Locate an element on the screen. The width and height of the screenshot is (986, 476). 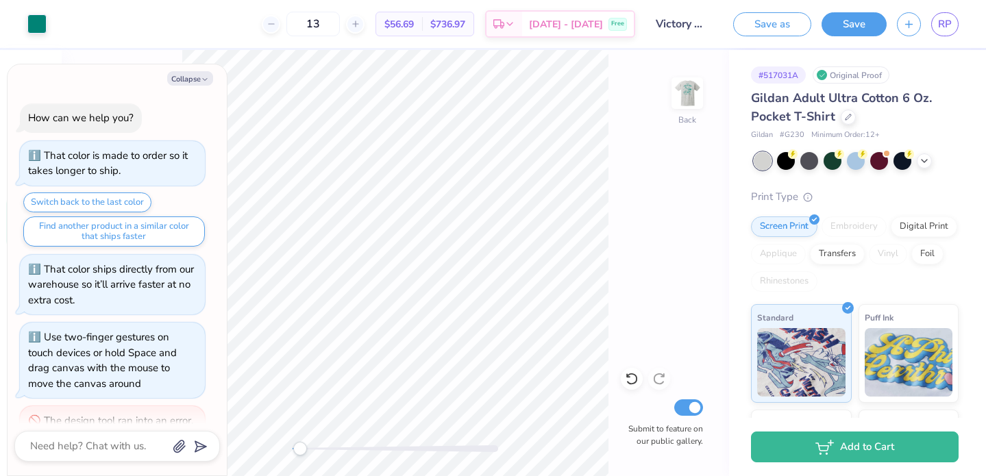
div: Transfers is located at coordinates (837, 254).